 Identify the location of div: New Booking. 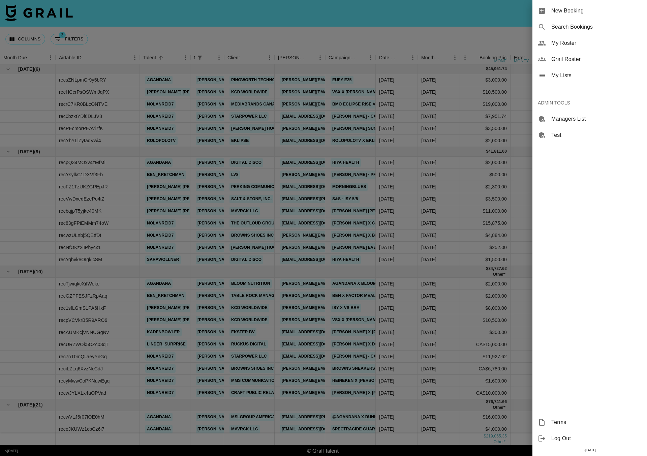
(590, 11).